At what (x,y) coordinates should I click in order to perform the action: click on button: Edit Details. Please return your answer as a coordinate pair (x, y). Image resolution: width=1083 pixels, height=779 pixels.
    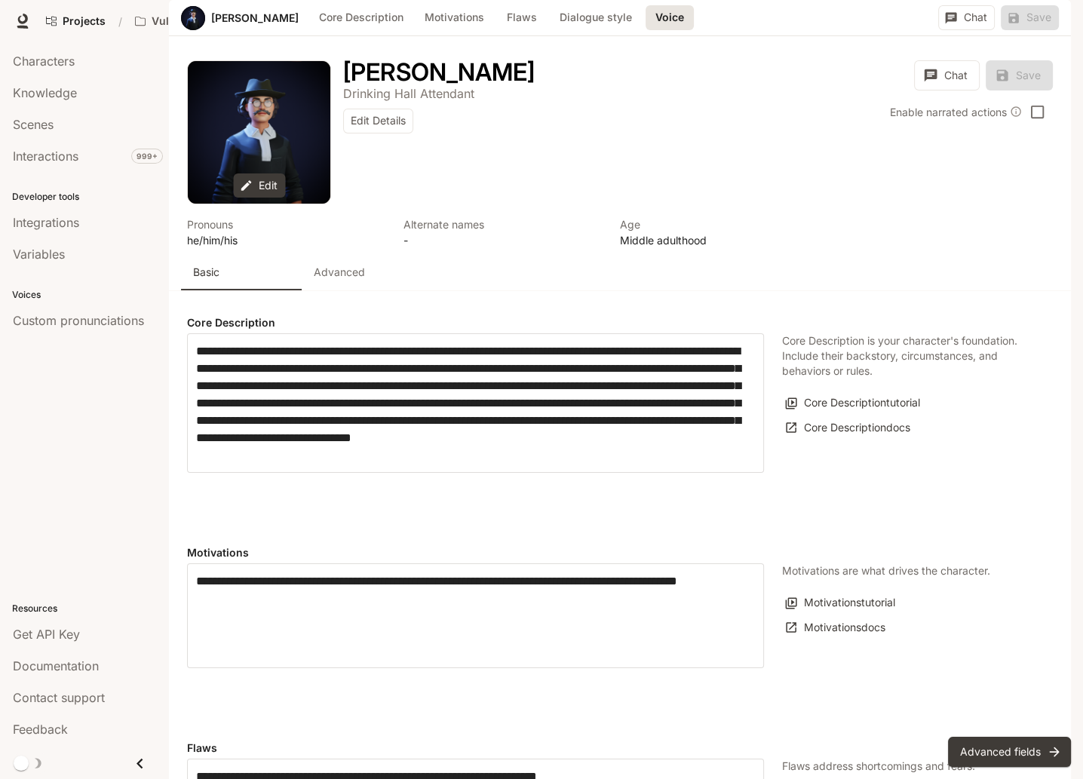
    Looking at the image, I should click on (378, 121).